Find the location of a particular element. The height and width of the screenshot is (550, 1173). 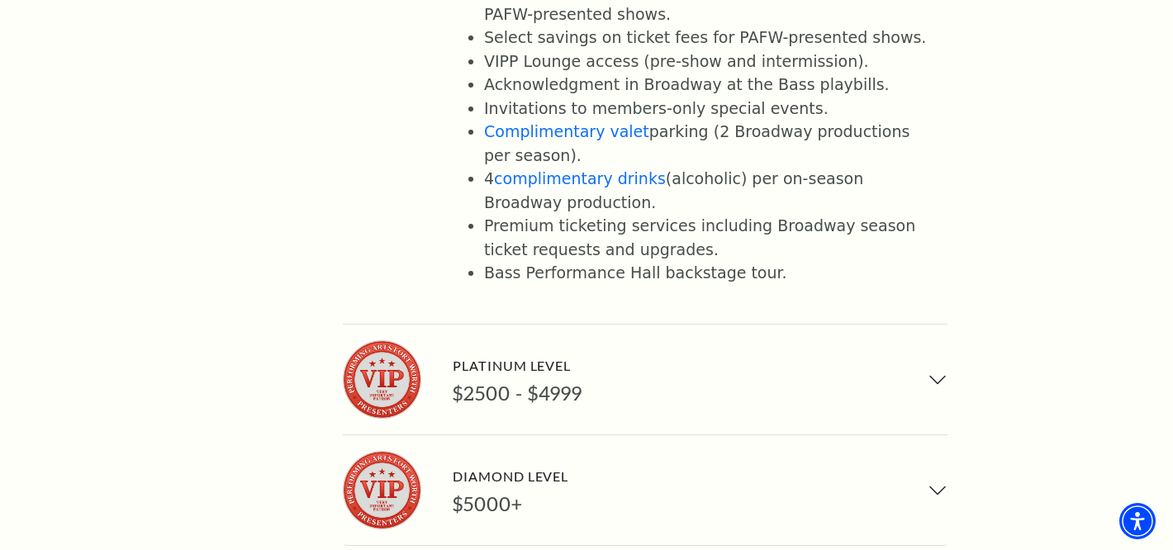

li: Acknowledgment in Broadway at the Bass playbills. is located at coordinates (705, 84).